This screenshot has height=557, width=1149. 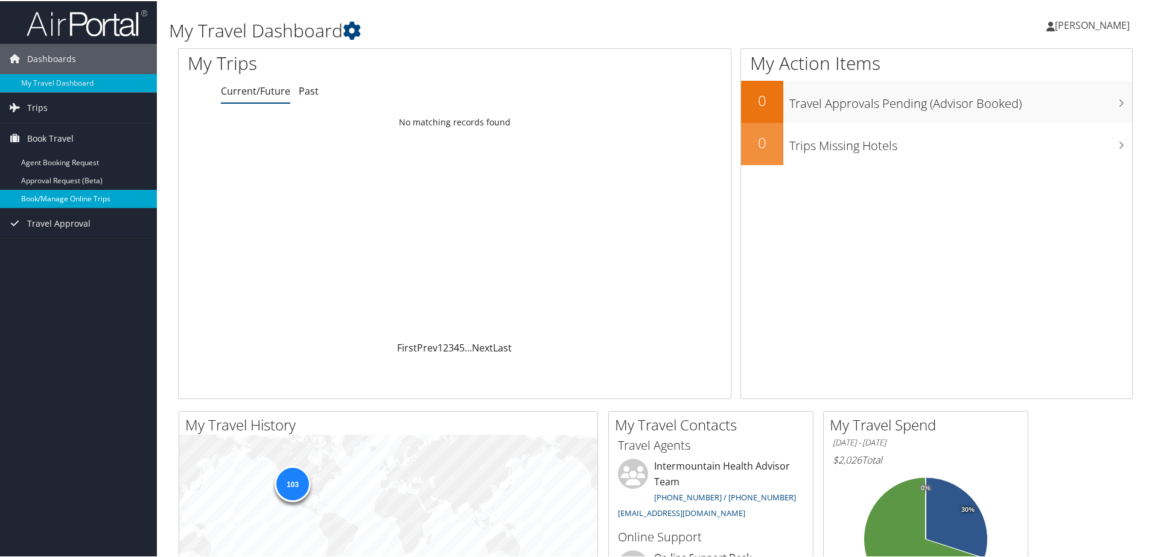 I want to click on span: Book Travel, so click(x=50, y=138).